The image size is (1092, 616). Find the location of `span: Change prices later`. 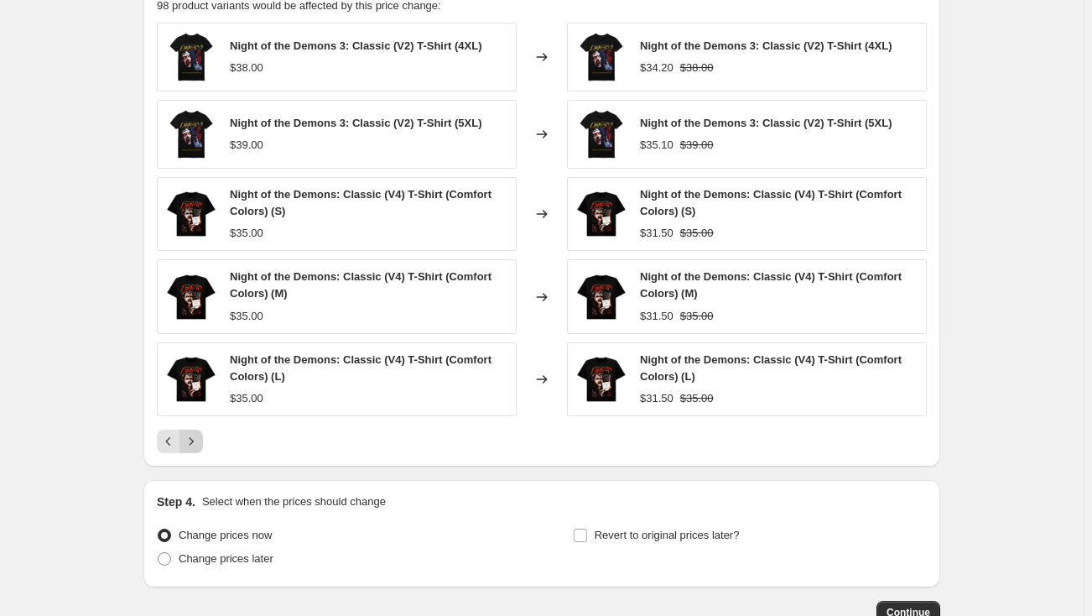

span: Change prices later is located at coordinates (226, 558).